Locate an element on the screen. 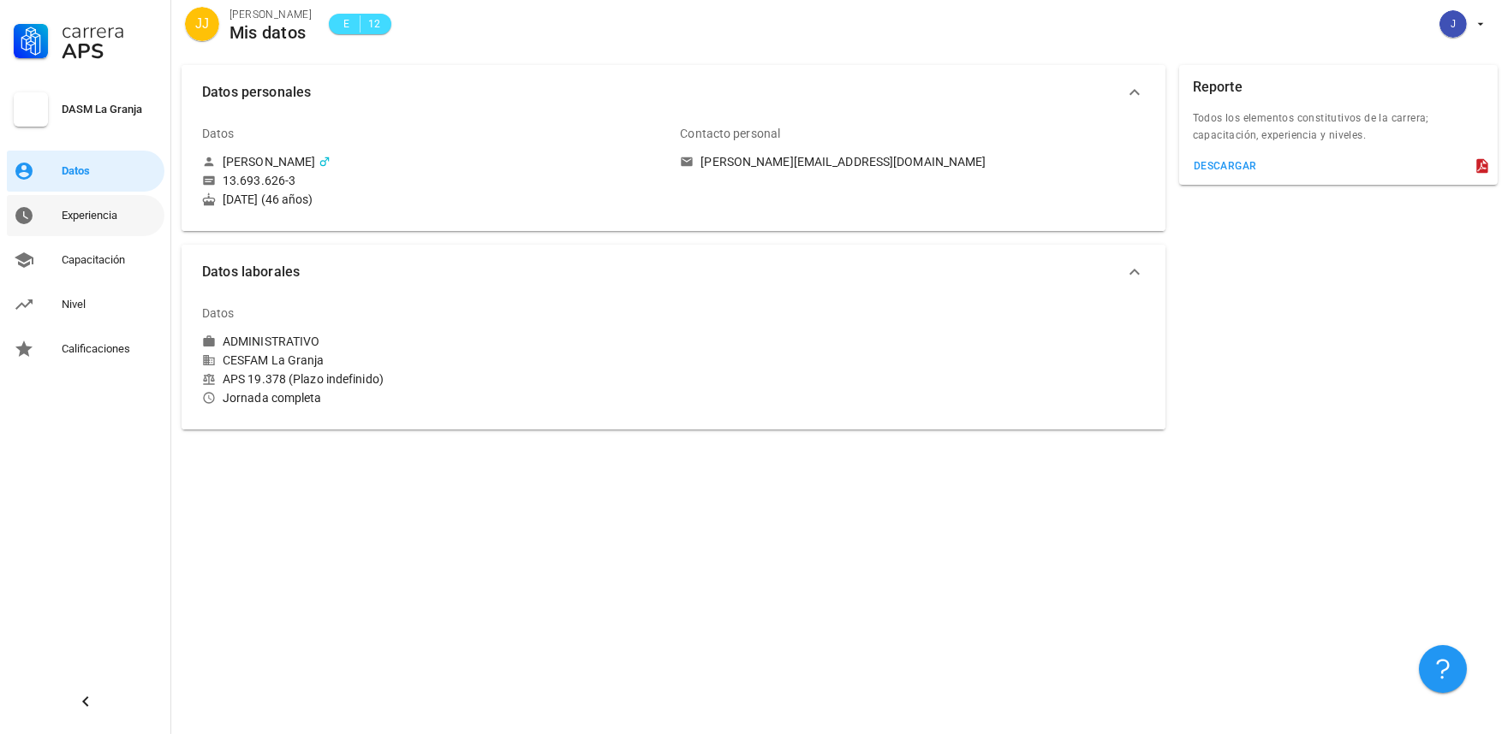 This screenshot has width=1508, height=734. span: Datos laborales is located at coordinates (663, 272).